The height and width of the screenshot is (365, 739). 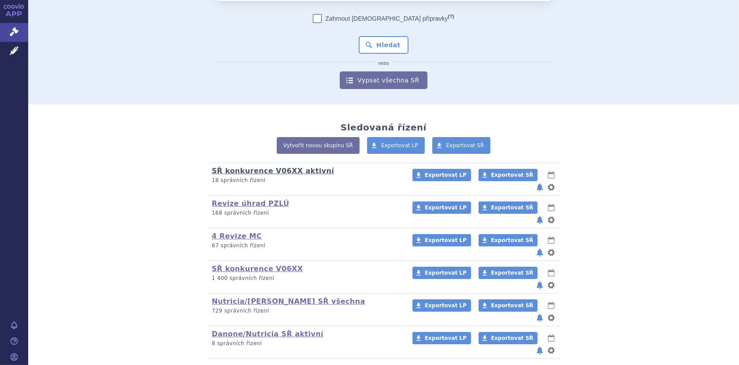 What do you see at coordinates (306, 180) in the screenshot?
I see `p: 18 správních řízení` at bounding box center [306, 180].